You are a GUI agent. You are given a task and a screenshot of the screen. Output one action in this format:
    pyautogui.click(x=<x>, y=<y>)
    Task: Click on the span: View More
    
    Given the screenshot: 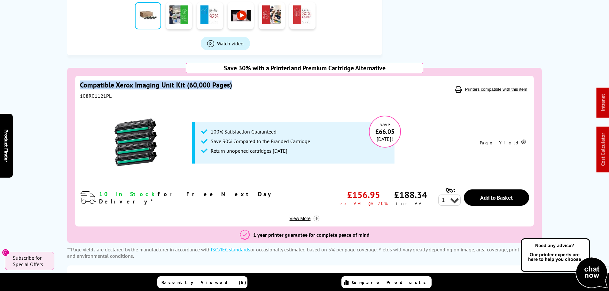 What is the action you would take?
    pyautogui.click(x=302, y=219)
    